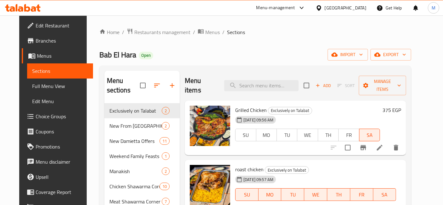  I want to click on div: Manakish2, so click(142, 171).